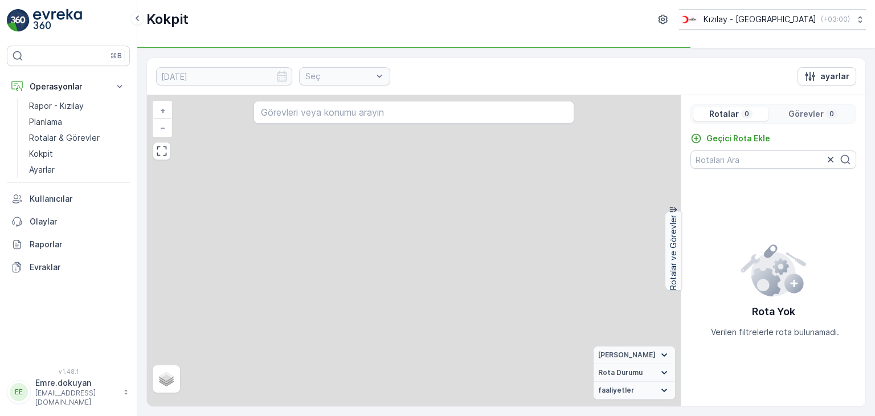 The image size is (875, 416). Describe the element at coordinates (634, 372) in the screenshot. I see `summary: Rota Durumu` at that location.